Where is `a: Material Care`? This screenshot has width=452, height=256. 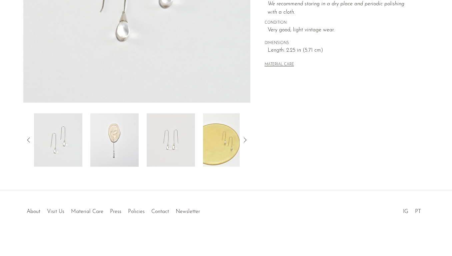
a: Material Care is located at coordinates (87, 212).